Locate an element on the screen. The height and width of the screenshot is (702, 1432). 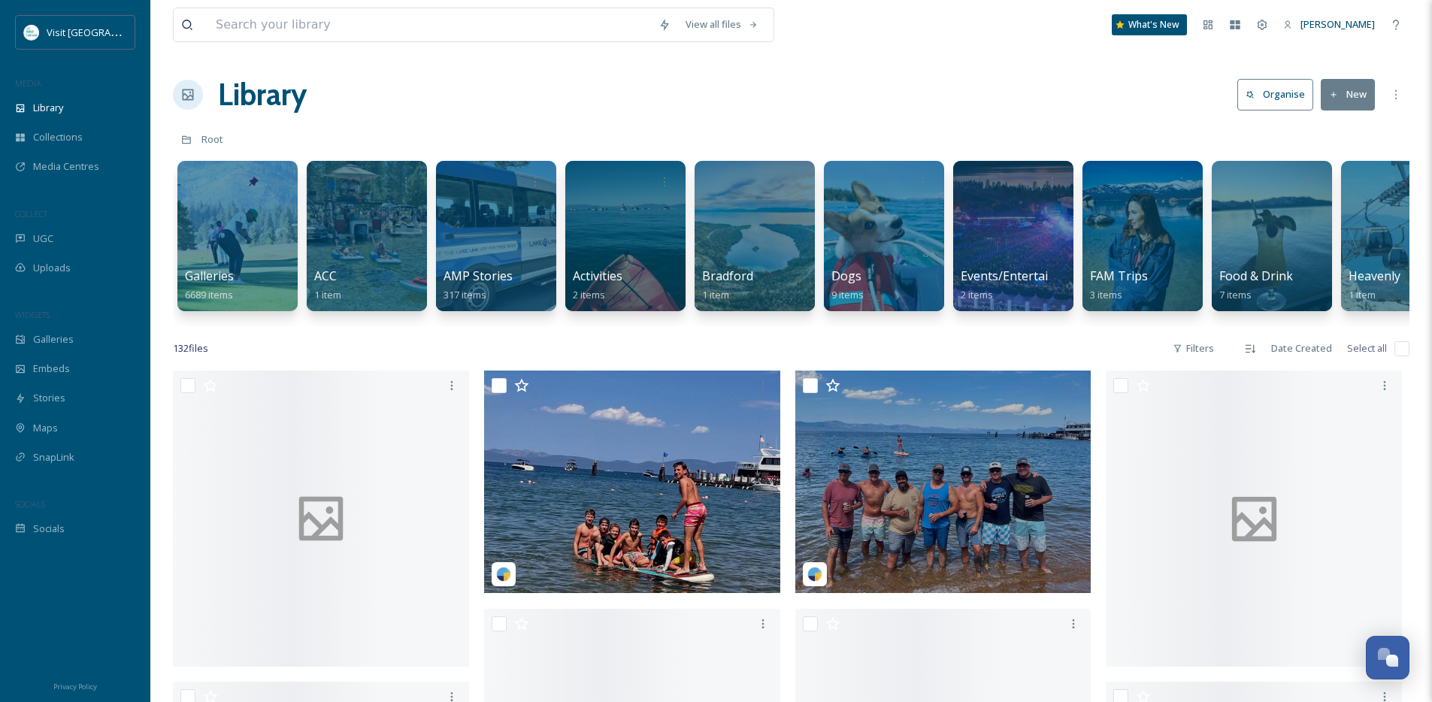
div: What's New is located at coordinates (1150, 25).